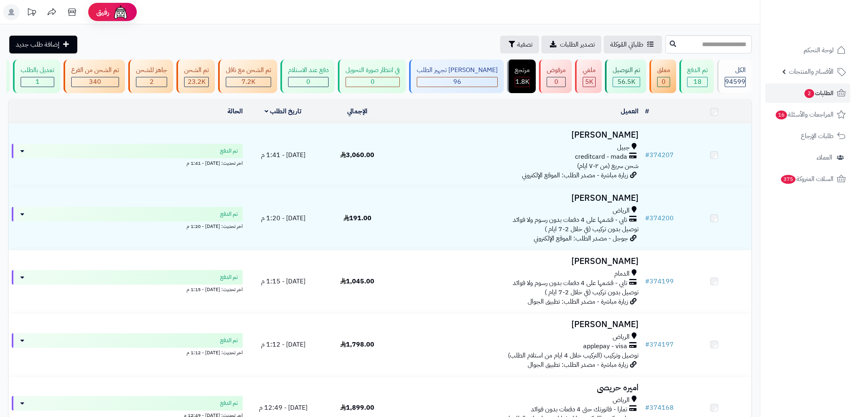 This screenshot has width=855, height=417. Describe the element at coordinates (578, 364) in the screenshot. I see `span: زيارة مباشرة - مصدر الطلب: تطبيق الجوال` at that location.